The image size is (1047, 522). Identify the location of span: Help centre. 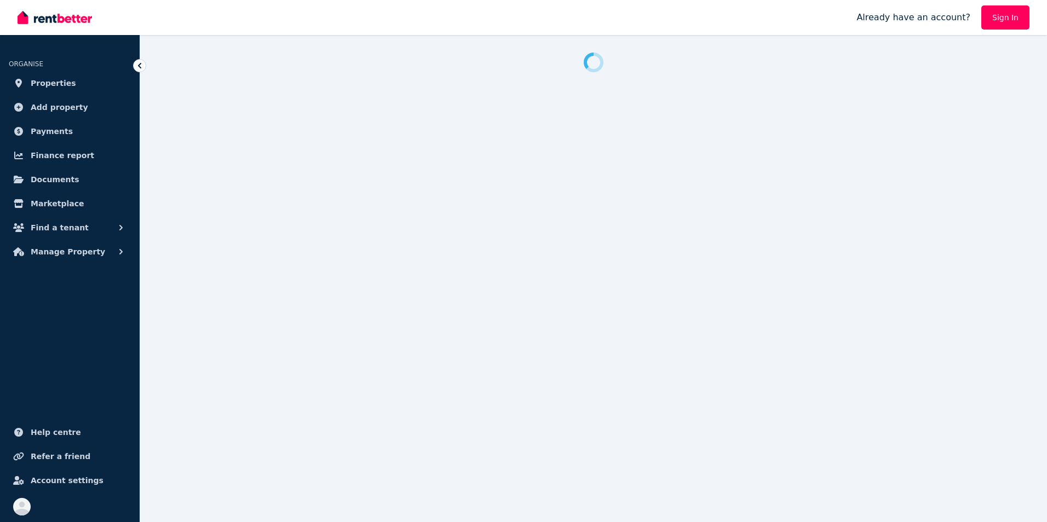
(56, 433).